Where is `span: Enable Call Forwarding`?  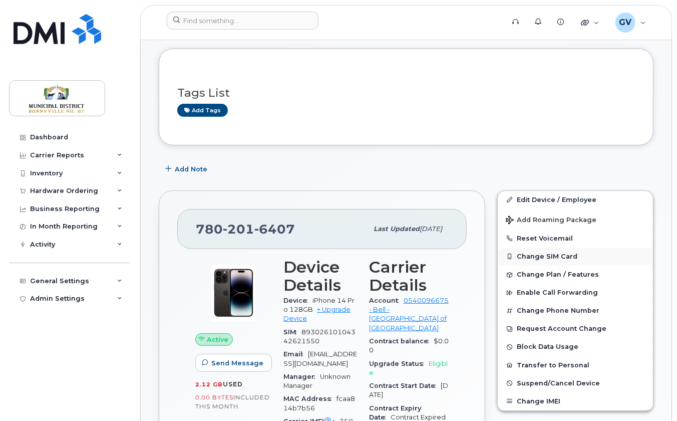 span: Enable Call Forwarding is located at coordinates (557, 292).